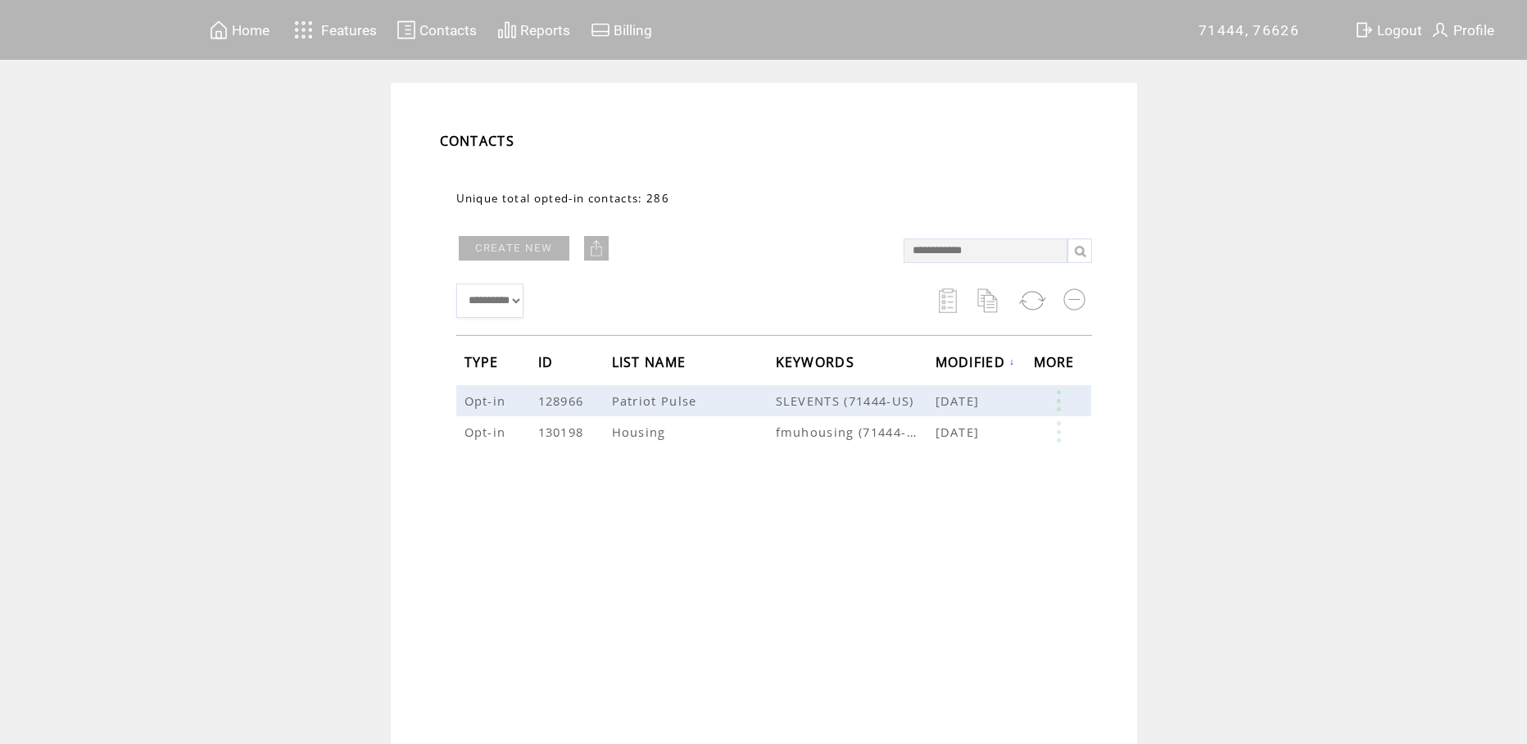 This screenshot has height=744, width=1527. What do you see at coordinates (406, 29) in the screenshot?
I see `img: contacts.svg` at bounding box center [406, 29].